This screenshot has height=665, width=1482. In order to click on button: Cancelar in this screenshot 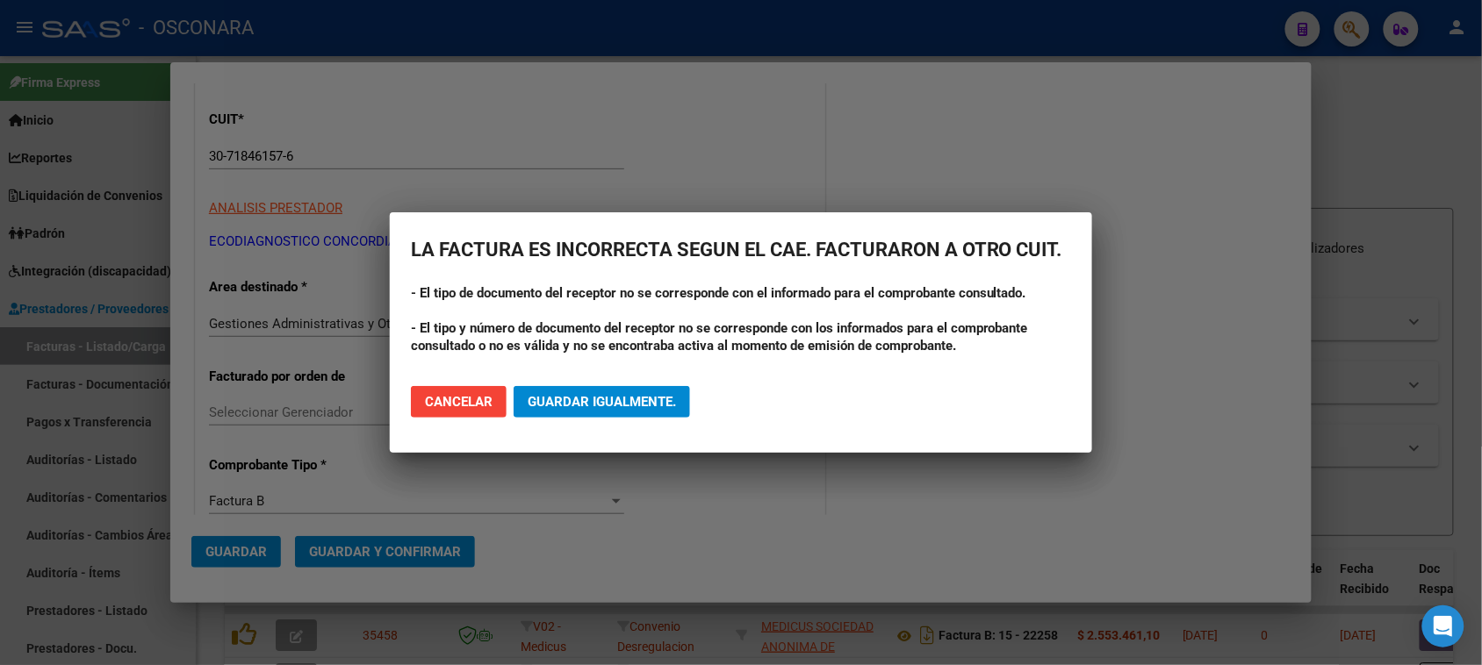, I will do `click(458, 402)`.